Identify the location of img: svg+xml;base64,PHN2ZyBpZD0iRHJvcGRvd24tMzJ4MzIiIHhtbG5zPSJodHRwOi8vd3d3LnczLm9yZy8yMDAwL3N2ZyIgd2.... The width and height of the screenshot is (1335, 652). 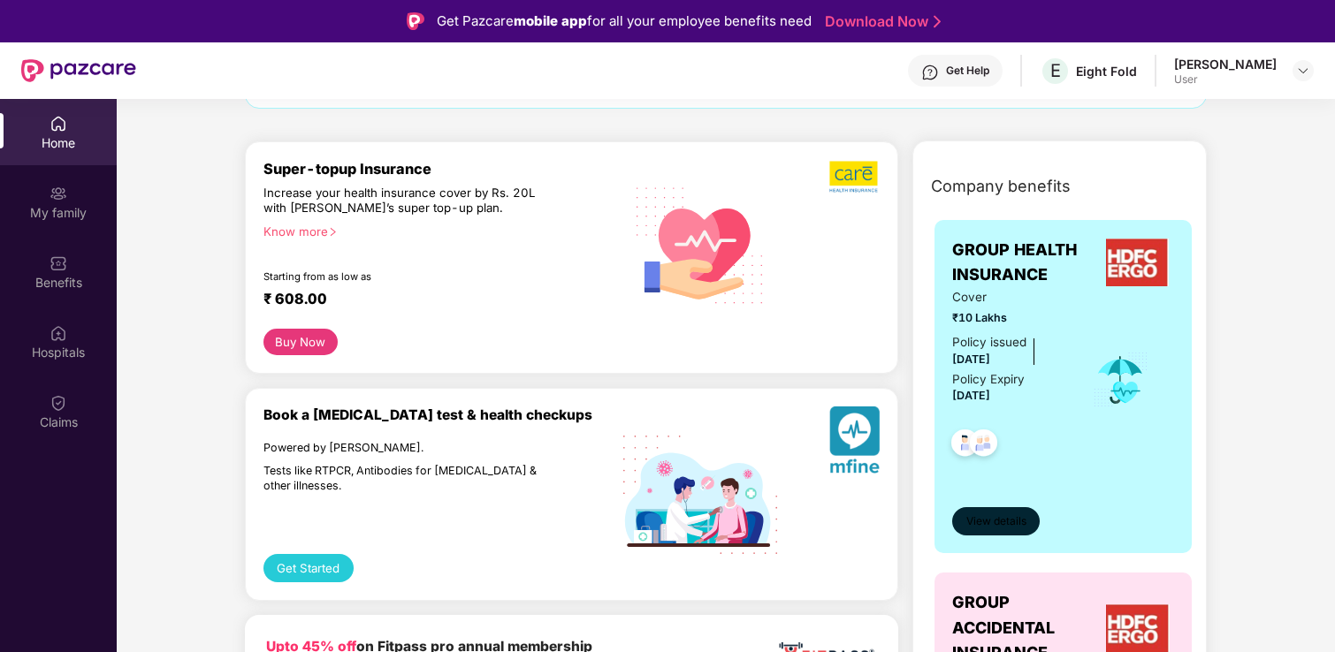
(1303, 71).